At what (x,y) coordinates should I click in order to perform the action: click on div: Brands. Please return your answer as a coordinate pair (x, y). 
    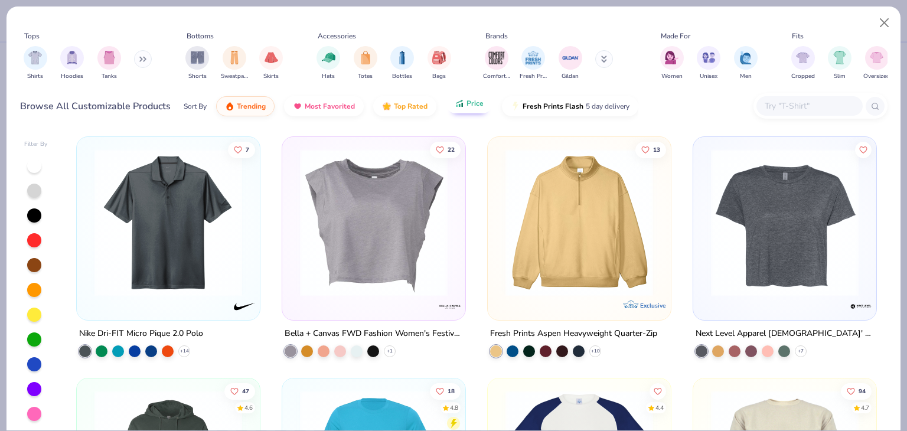
    Looking at the image, I should click on (496, 36).